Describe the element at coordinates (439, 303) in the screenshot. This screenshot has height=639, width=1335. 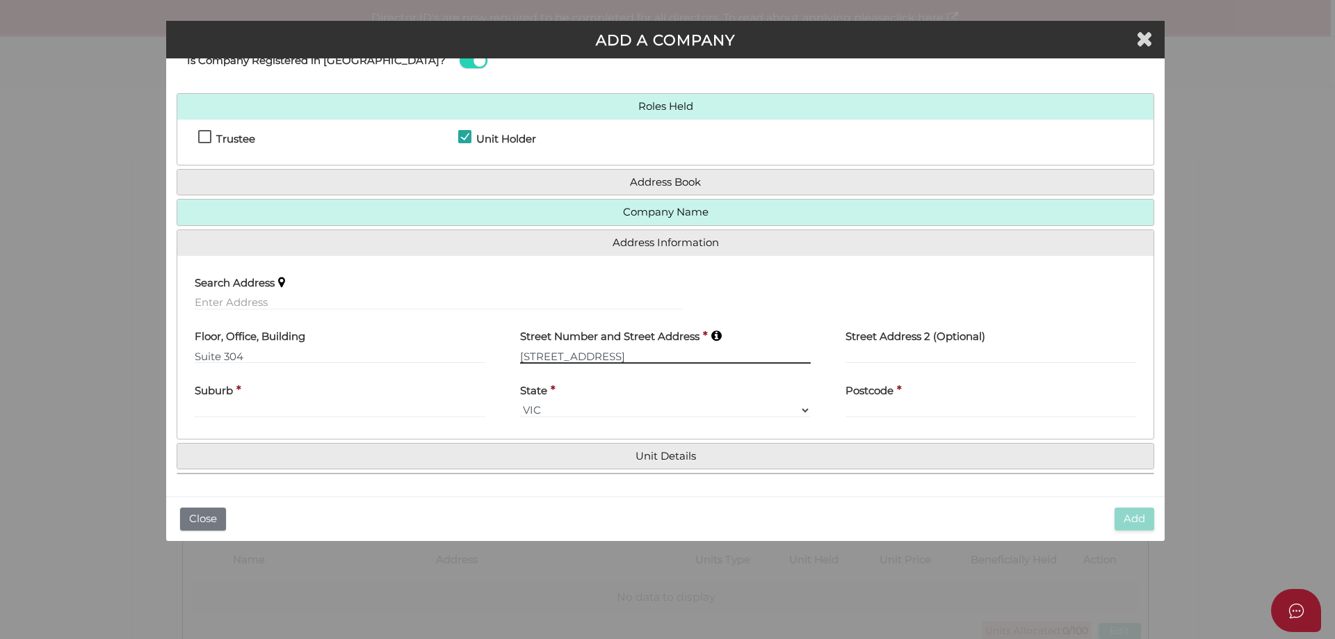
I see `input: Enter Address` at that location.